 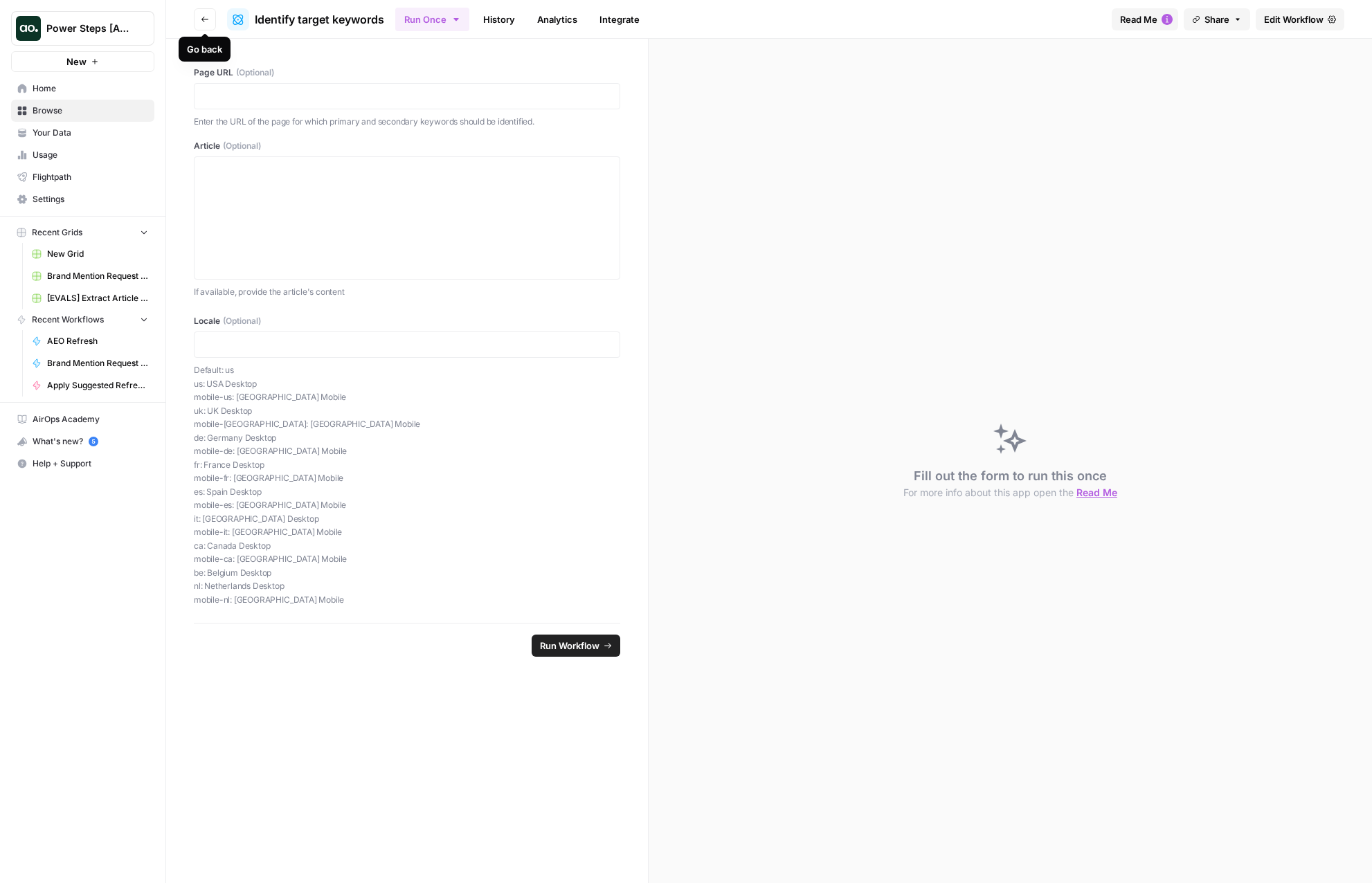 What do you see at coordinates (90, 341) in the screenshot?
I see `a: AEO Refresh` at bounding box center [90, 341].